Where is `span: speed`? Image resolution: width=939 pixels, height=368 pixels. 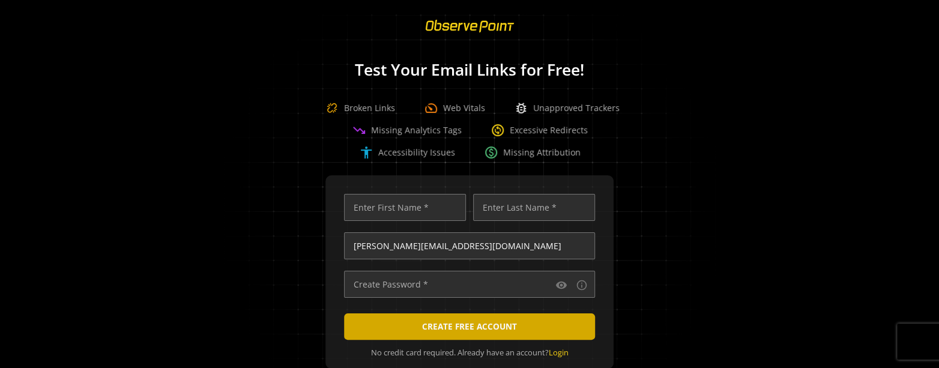 span: speed is located at coordinates (431, 108).